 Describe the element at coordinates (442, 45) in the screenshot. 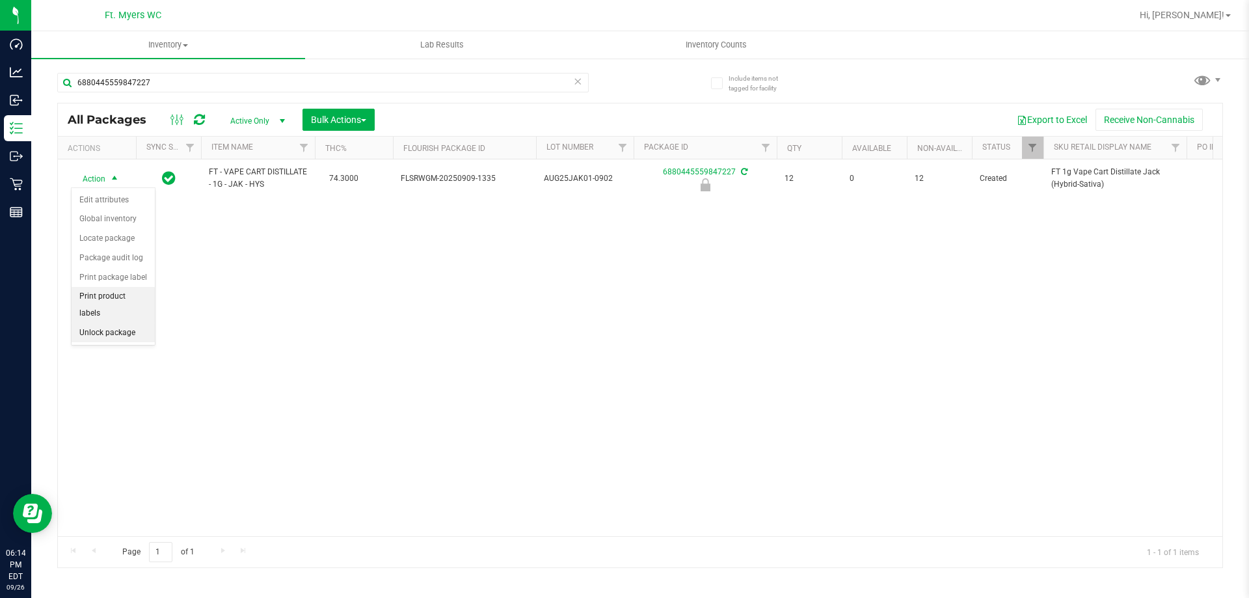

I see `a: Lab Results` at that location.